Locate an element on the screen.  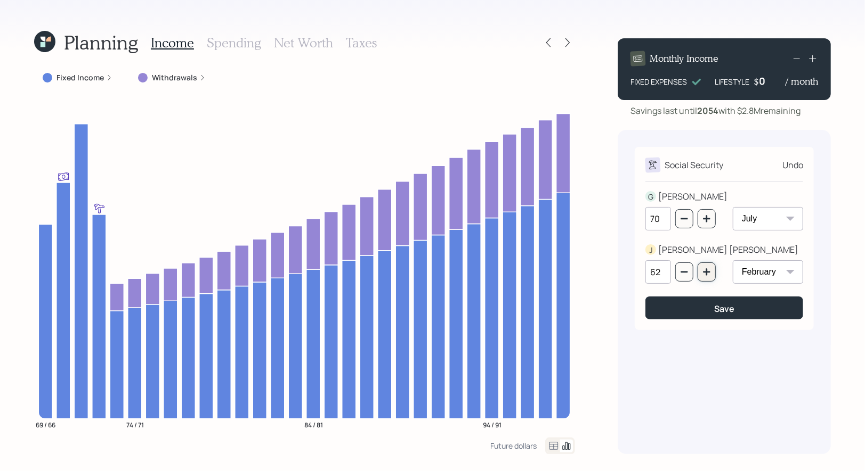
label: Withdrawals is located at coordinates (174, 78).